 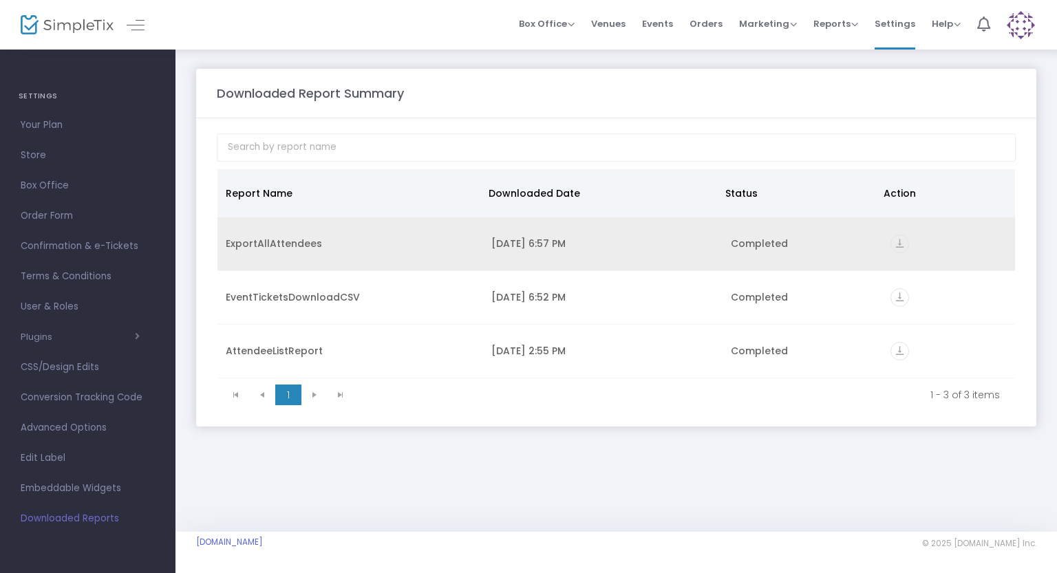 What do you see at coordinates (310, 93) in the screenshot?
I see `m-panel-title: Downloaded Report Summary` at bounding box center [310, 93].